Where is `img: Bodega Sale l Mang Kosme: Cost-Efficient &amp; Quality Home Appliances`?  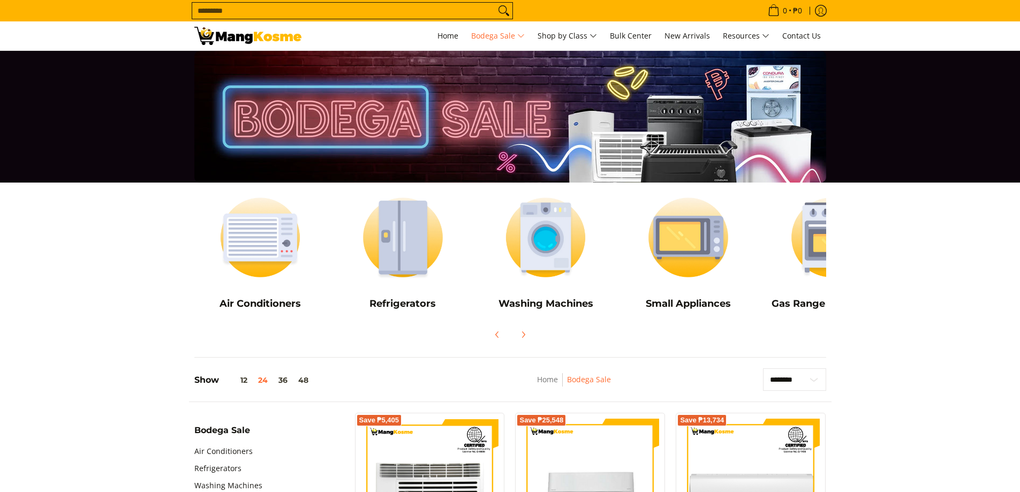 img: Bodega Sale l Mang Kosme: Cost-Efficient &amp; Quality Home Appliances is located at coordinates (248, 36).